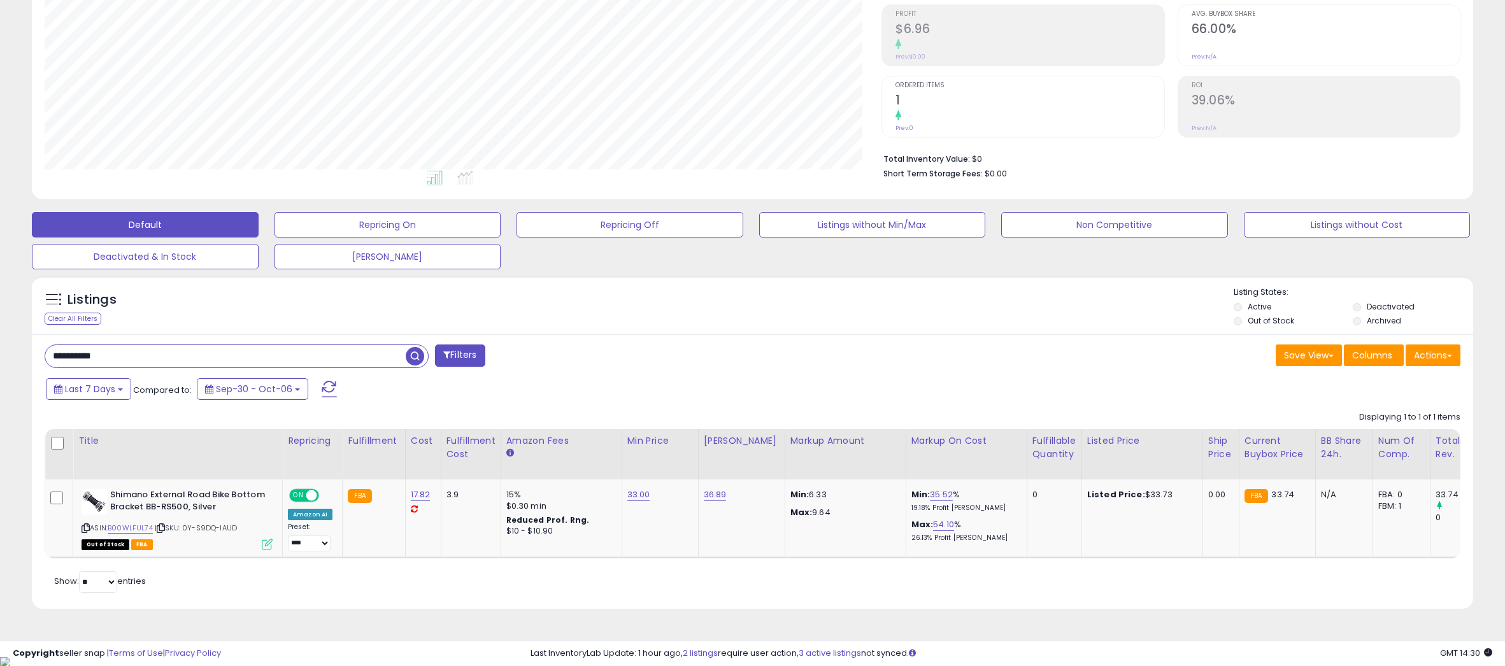 The height and width of the screenshot is (666, 1505). What do you see at coordinates (312, 441) in the screenshot?
I see `div: Repricing` at bounding box center [312, 441].